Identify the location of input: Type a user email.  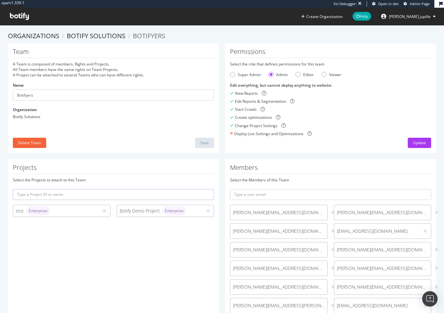
(330, 194).